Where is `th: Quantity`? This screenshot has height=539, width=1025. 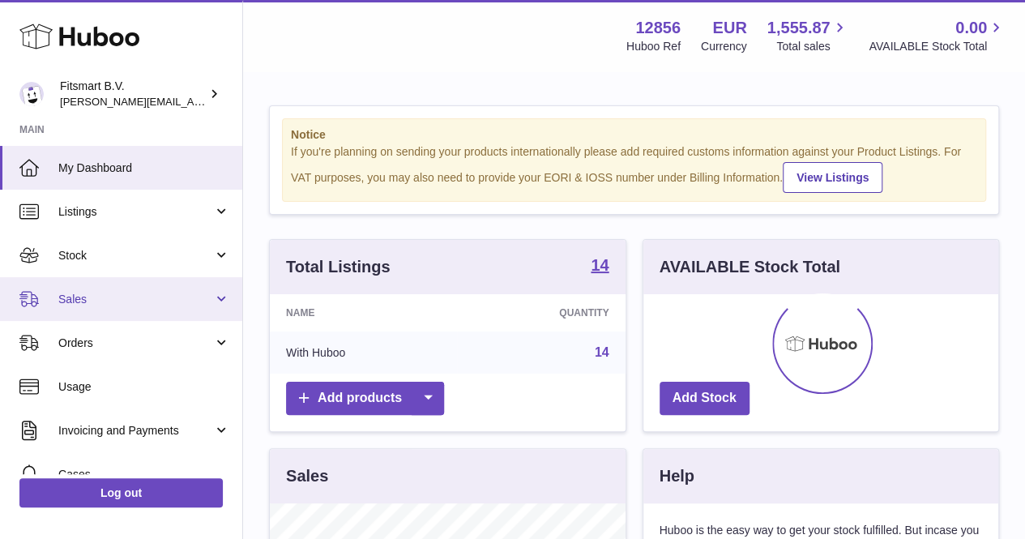
th: Quantity is located at coordinates (540, 313).